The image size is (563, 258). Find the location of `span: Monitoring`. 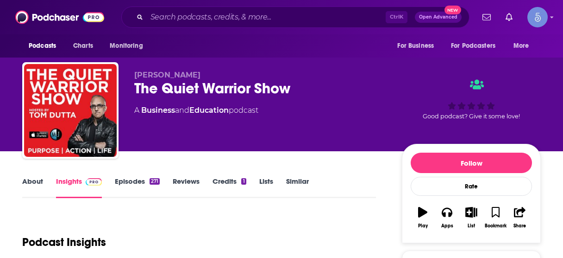

span: Monitoring is located at coordinates (126, 46).